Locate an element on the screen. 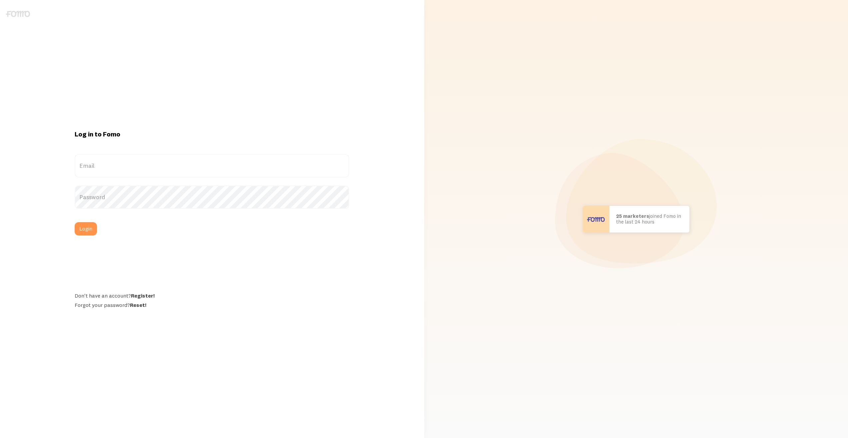 The width and height of the screenshot is (848, 438). div: Don't have an account? is located at coordinates (212, 295).